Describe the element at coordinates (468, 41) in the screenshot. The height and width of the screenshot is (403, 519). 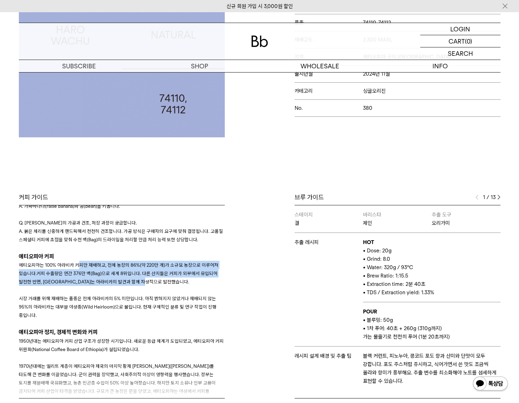
I see `p: (0)` at that location.